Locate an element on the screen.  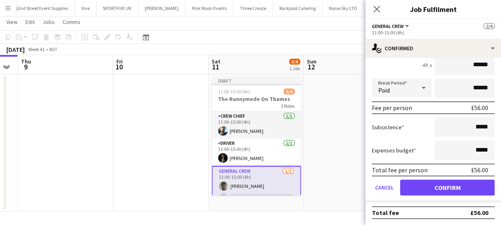
div: 1 Job is located at coordinates (295, 68).